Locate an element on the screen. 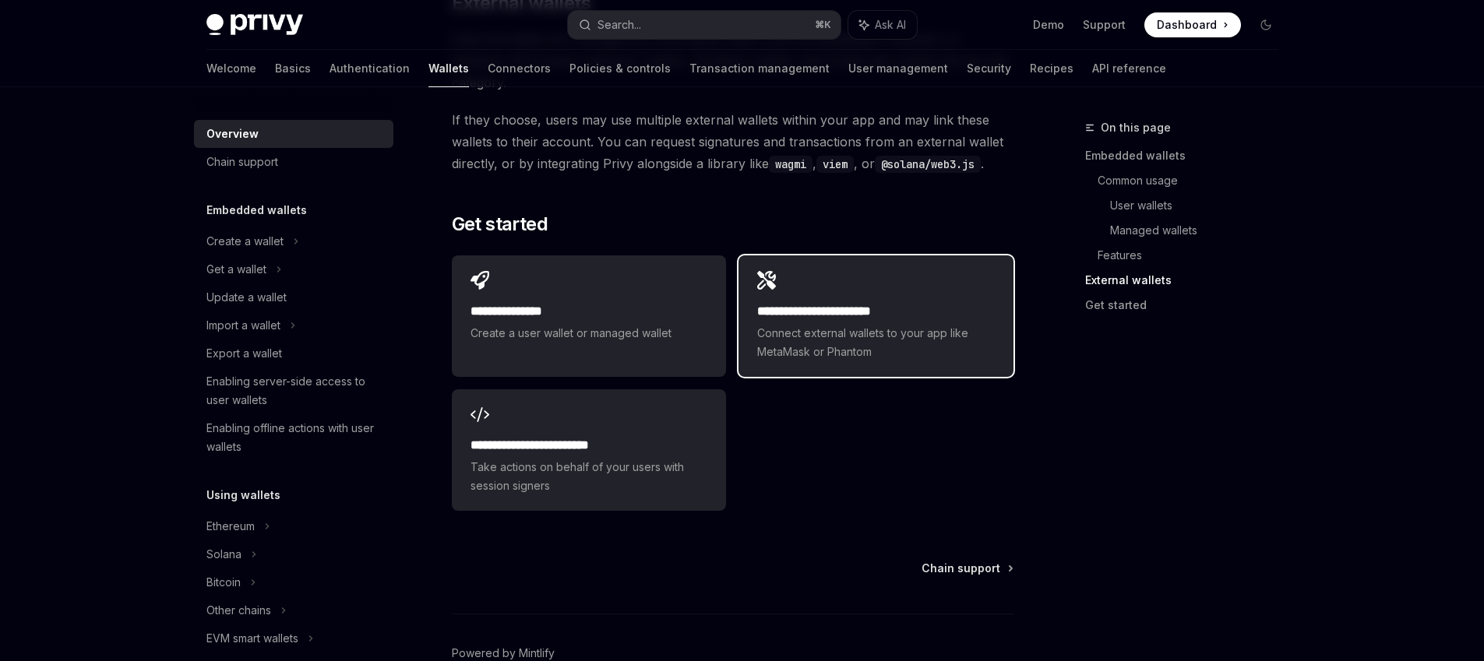 The image size is (1484, 661). code: @solana/web3.js is located at coordinates (928, 164).